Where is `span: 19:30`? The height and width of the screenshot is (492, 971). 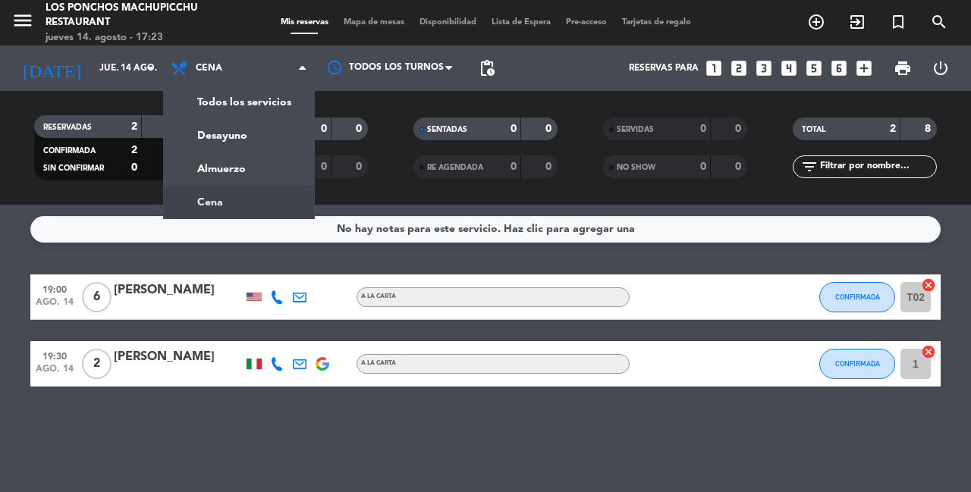
span: 19:30 is located at coordinates (55, 355).